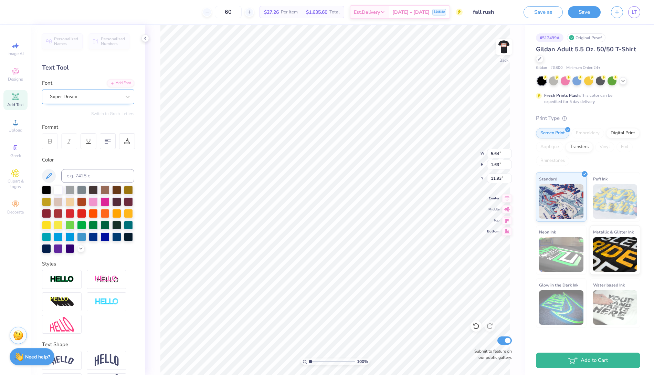 This screenshot has height=375, width=654. What do you see at coordinates (113, 114) in the screenshot?
I see `button: Switch to Greek Letters` at bounding box center [113, 114].